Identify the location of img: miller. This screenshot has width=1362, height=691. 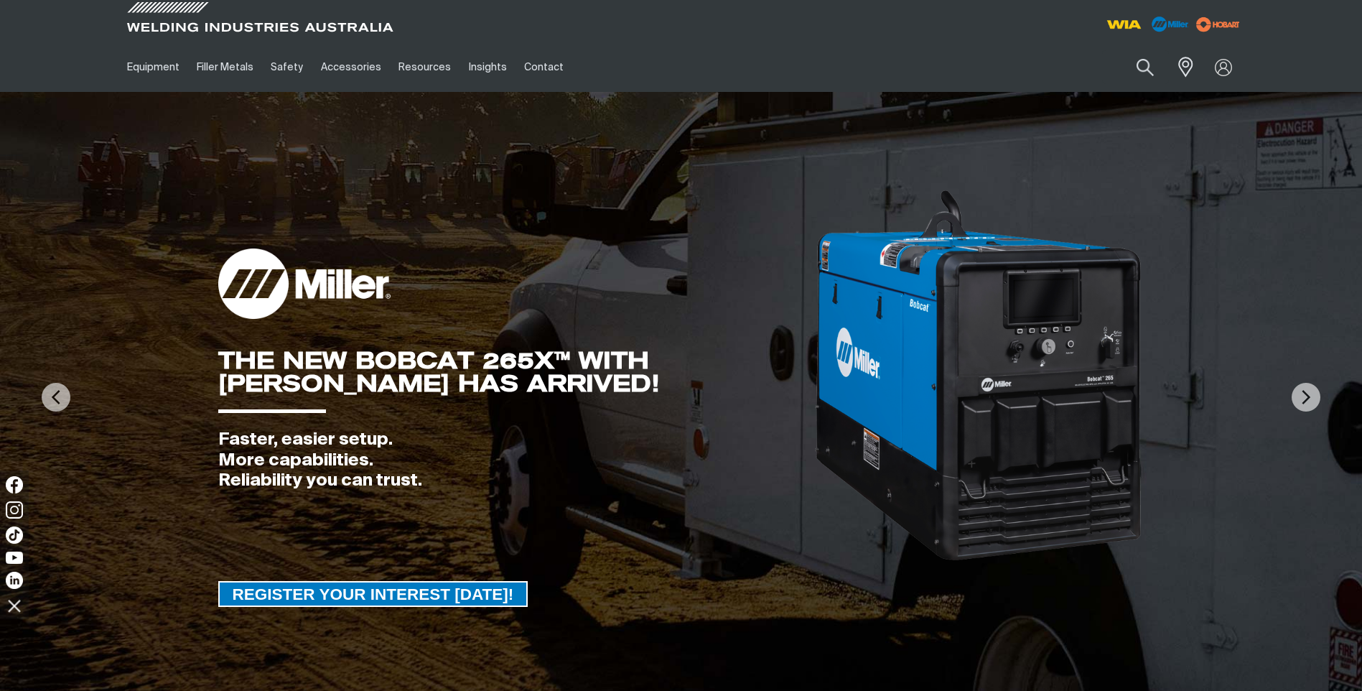
(1218, 24).